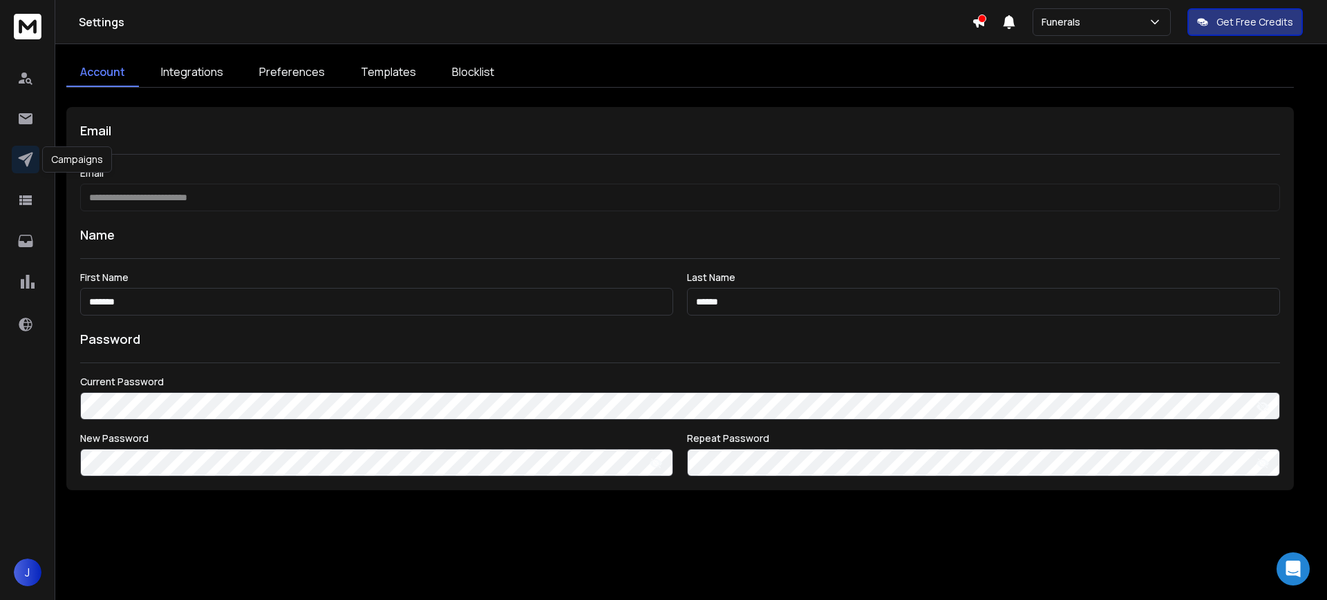 This screenshot has width=1327, height=600. I want to click on h1: Settings, so click(525, 22).